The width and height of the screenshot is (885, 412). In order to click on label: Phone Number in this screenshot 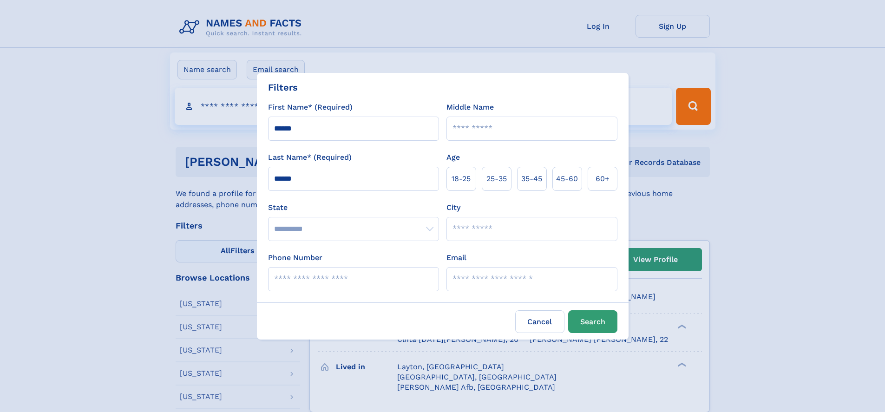, I will do `click(295, 258)`.